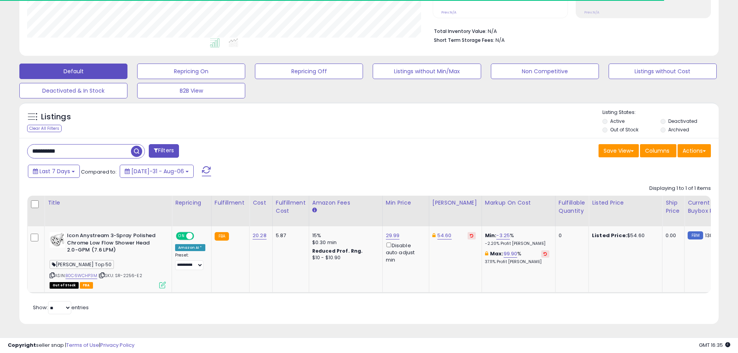 The height and width of the screenshot is (353, 738). I want to click on div: Fulfillable Quantity, so click(572, 207).